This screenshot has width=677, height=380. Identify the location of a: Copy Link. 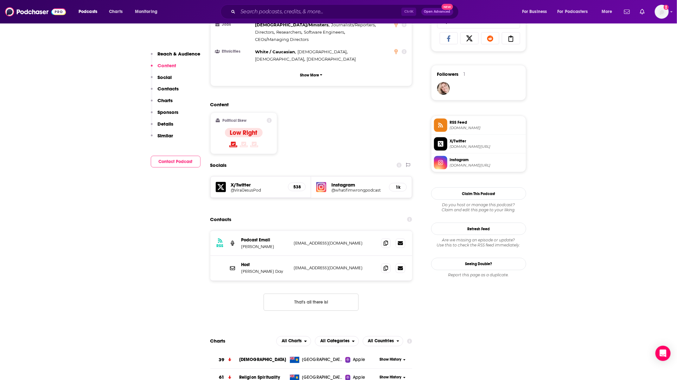
(511, 38).